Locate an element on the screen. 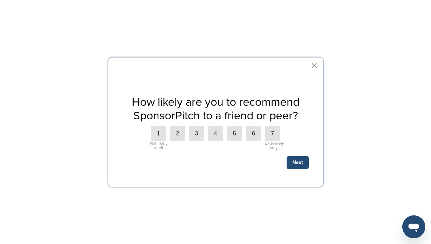  label: 7 is located at coordinates (272, 134).